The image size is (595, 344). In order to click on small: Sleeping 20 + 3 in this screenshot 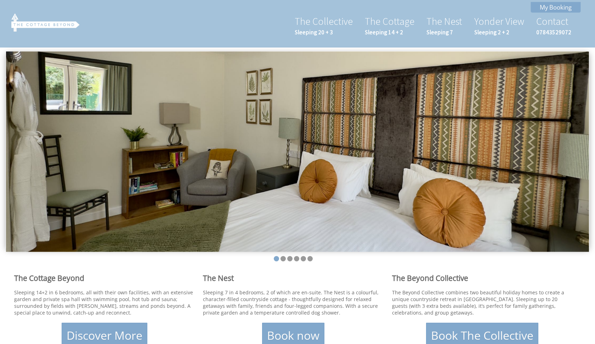, I will do `click(324, 32)`.